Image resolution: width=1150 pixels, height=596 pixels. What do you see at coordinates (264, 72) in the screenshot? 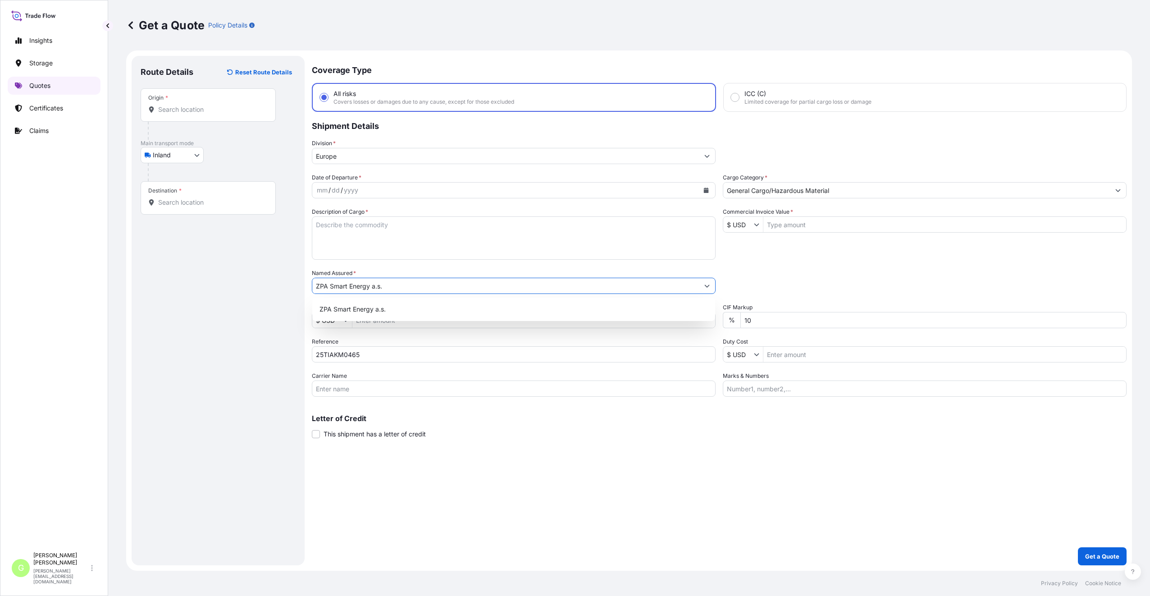
I see `p: Reset Route Details` at bounding box center [264, 72].